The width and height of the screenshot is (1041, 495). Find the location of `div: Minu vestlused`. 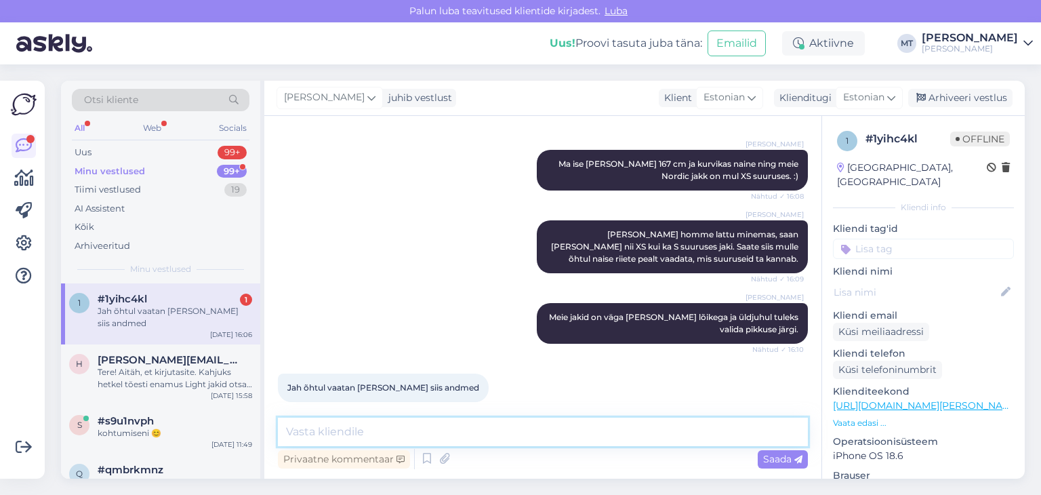

div: Minu vestlused is located at coordinates (110, 172).